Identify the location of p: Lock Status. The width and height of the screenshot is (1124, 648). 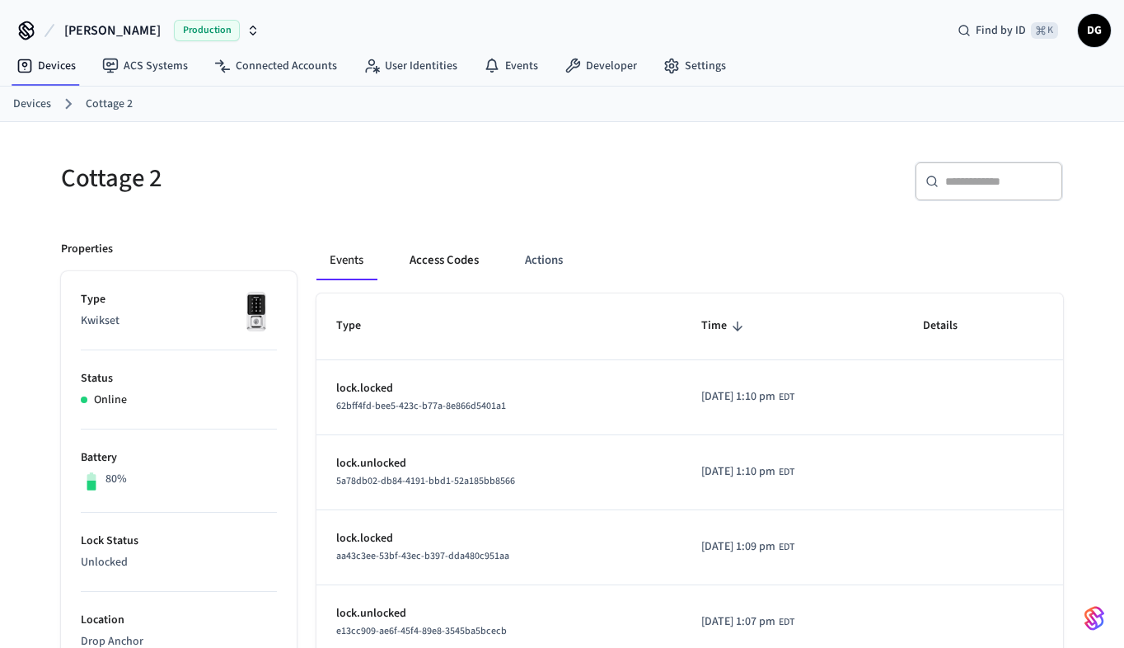
(179, 541).